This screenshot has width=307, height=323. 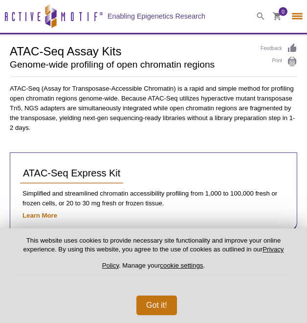 I want to click on a: 0, so click(x=278, y=17).